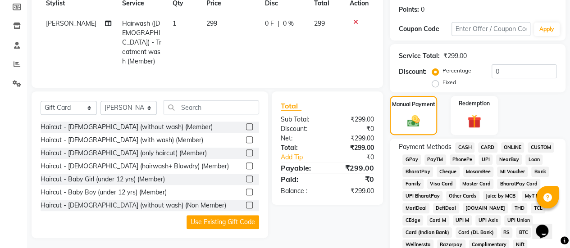 Image resolution: width=570 pixels, height=248 pixels. Describe the element at coordinates (519, 184) in the screenshot. I see `span: BharatPay Card` at that location.